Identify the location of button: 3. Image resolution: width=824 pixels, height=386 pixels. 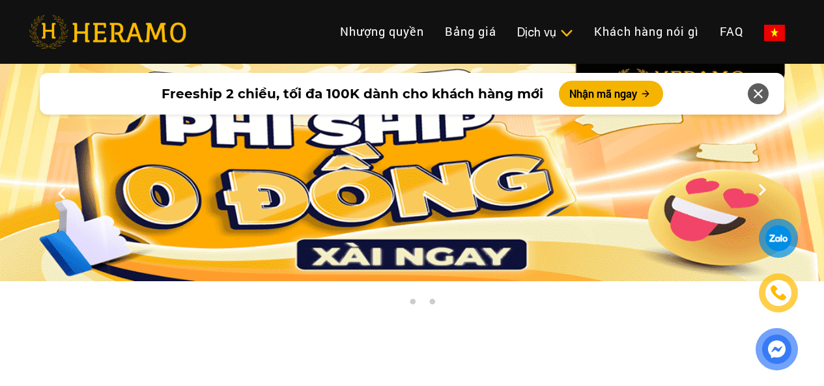
(432, 305).